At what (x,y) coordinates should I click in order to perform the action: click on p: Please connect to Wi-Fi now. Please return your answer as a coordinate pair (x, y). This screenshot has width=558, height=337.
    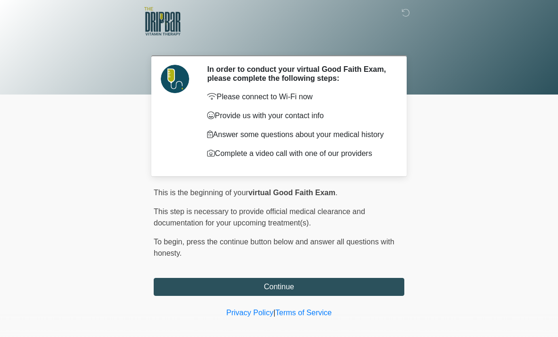
    Looking at the image, I should click on (298, 97).